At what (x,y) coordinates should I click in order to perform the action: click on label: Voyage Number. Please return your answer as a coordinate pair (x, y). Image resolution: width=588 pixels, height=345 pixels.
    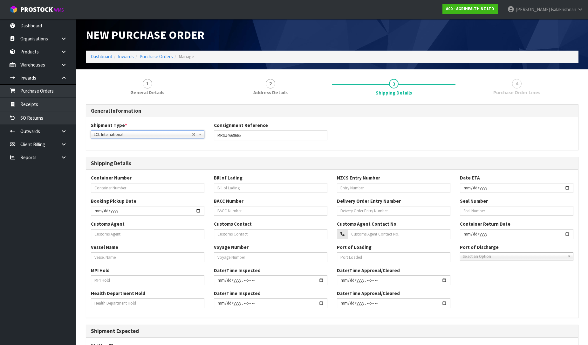
    Looking at the image, I should click on (231, 247).